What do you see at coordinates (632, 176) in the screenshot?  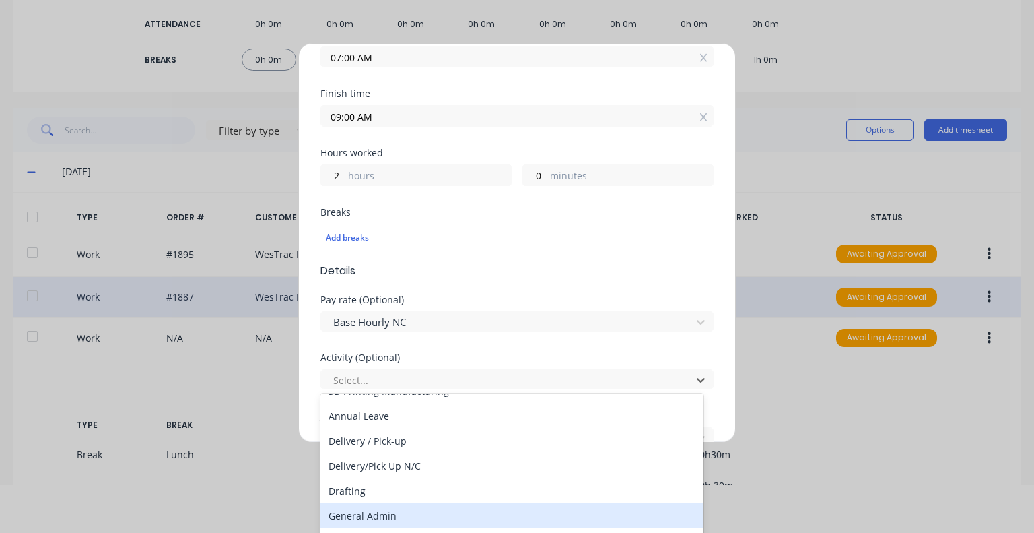 I see `label: minutes` at bounding box center [632, 176].